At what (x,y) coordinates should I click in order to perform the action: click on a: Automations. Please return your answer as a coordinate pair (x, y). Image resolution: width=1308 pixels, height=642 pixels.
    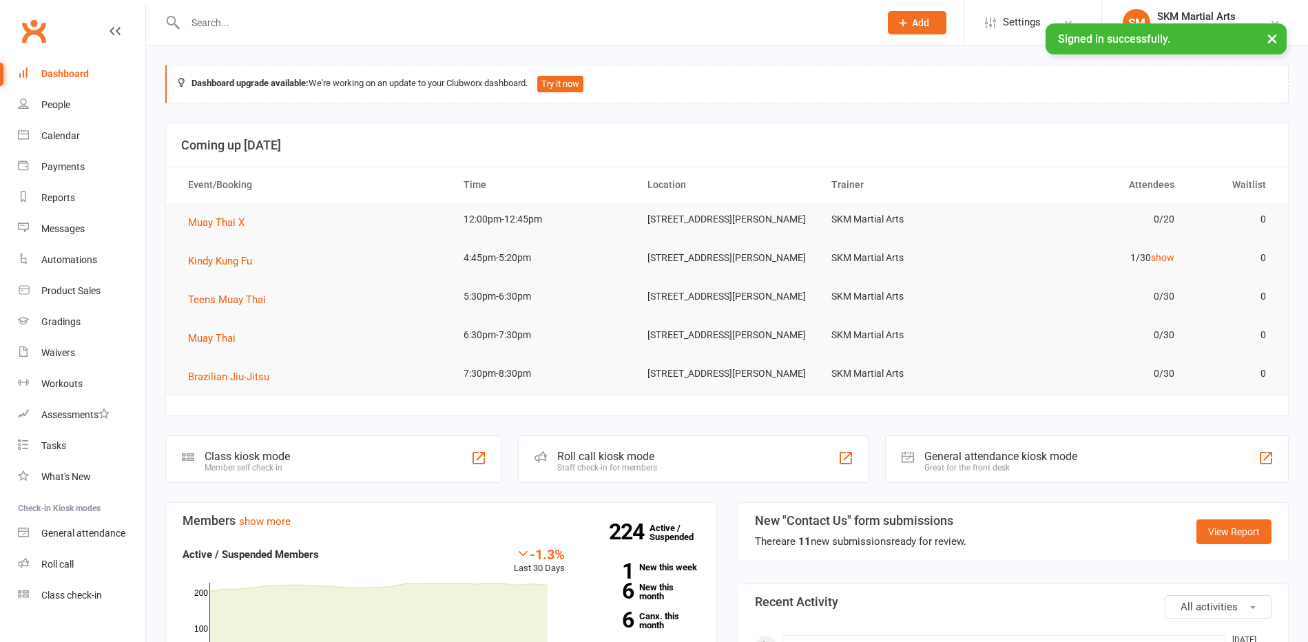
    Looking at the image, I should click on (81, 260).